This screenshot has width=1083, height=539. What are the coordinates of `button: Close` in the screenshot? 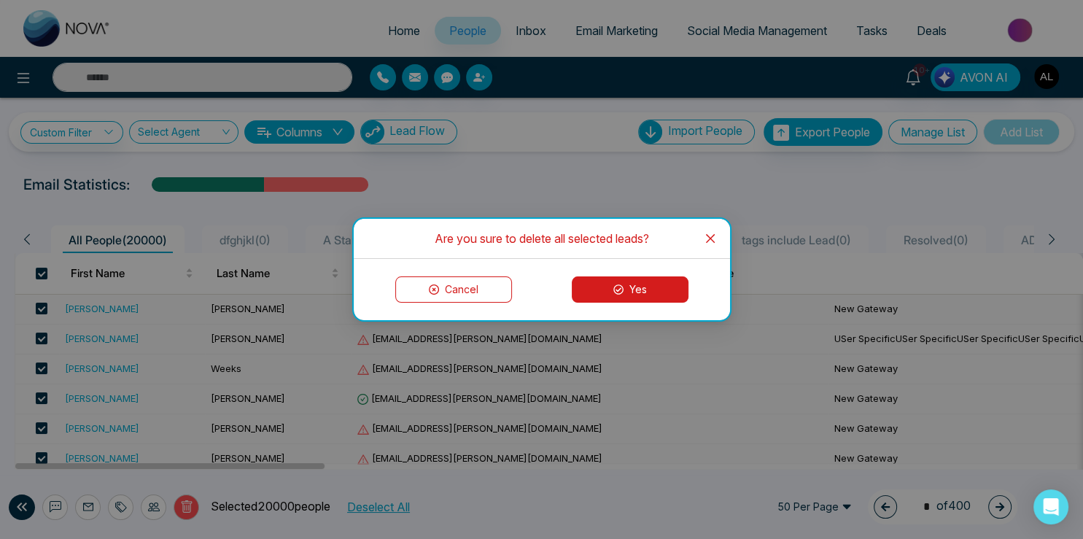 It's located at (710, 238).